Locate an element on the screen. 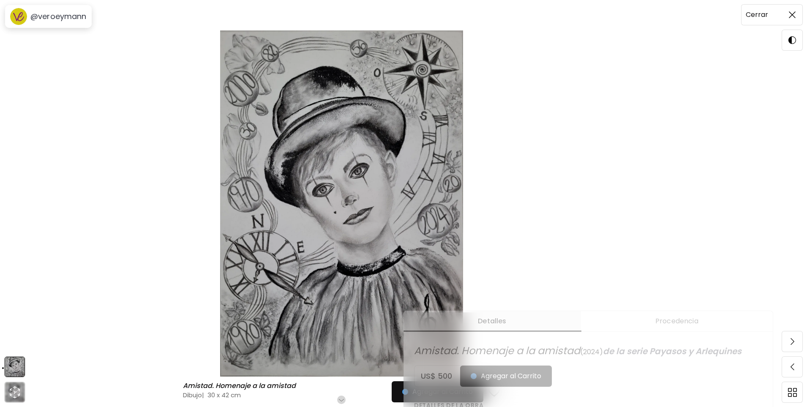 The image size is (807, 407). h6: @veroeymann is located at coordinates (58, 16).